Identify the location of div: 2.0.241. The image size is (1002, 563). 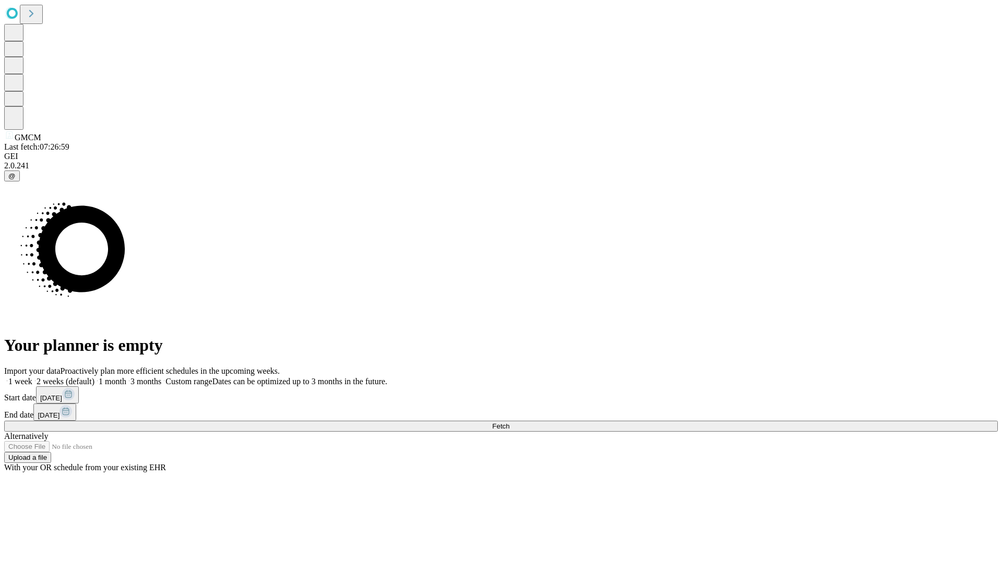
(501, 166).